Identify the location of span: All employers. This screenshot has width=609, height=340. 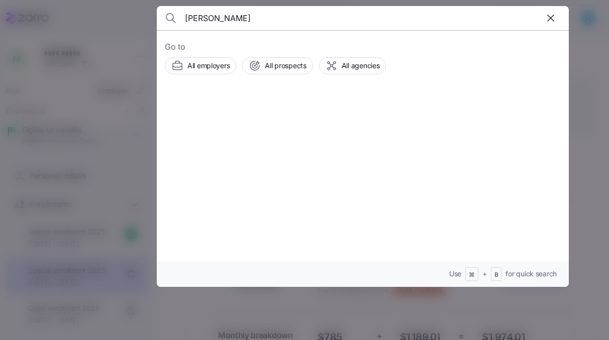
(208, 66).